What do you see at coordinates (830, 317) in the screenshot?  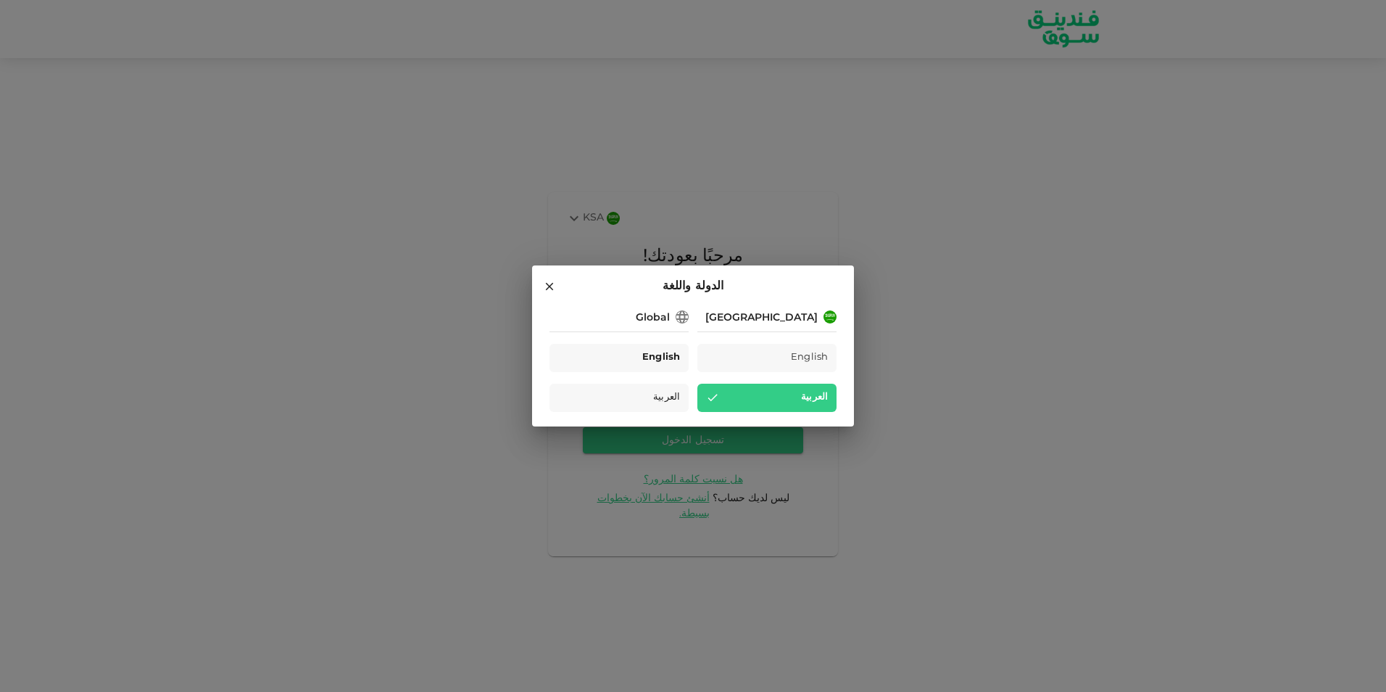 I see `img: flag-sa.b9a346574cdc8950dd34b50780441f57.svg` at bounding box center [830, 317].